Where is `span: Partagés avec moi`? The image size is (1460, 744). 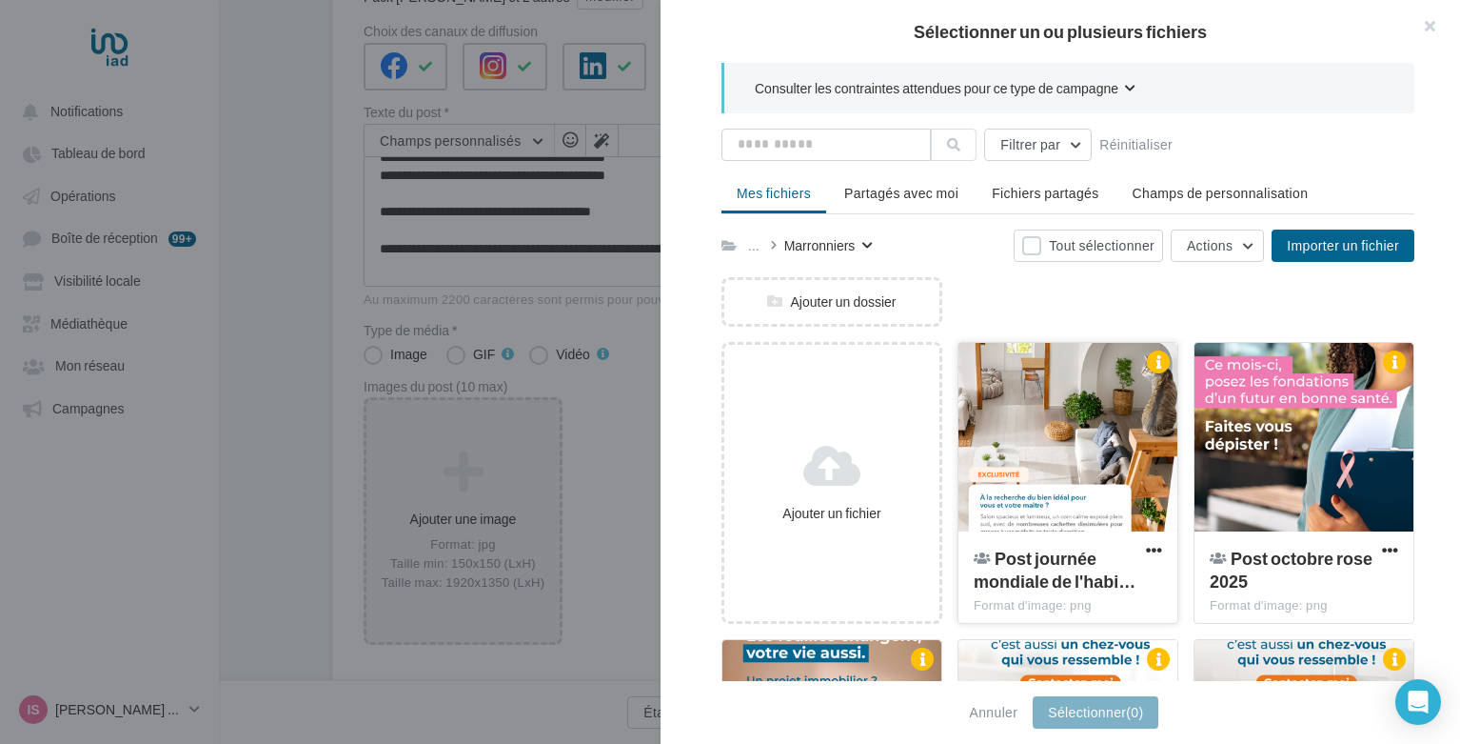
span: Partagés avec moi is located at coordinates (902, 192).